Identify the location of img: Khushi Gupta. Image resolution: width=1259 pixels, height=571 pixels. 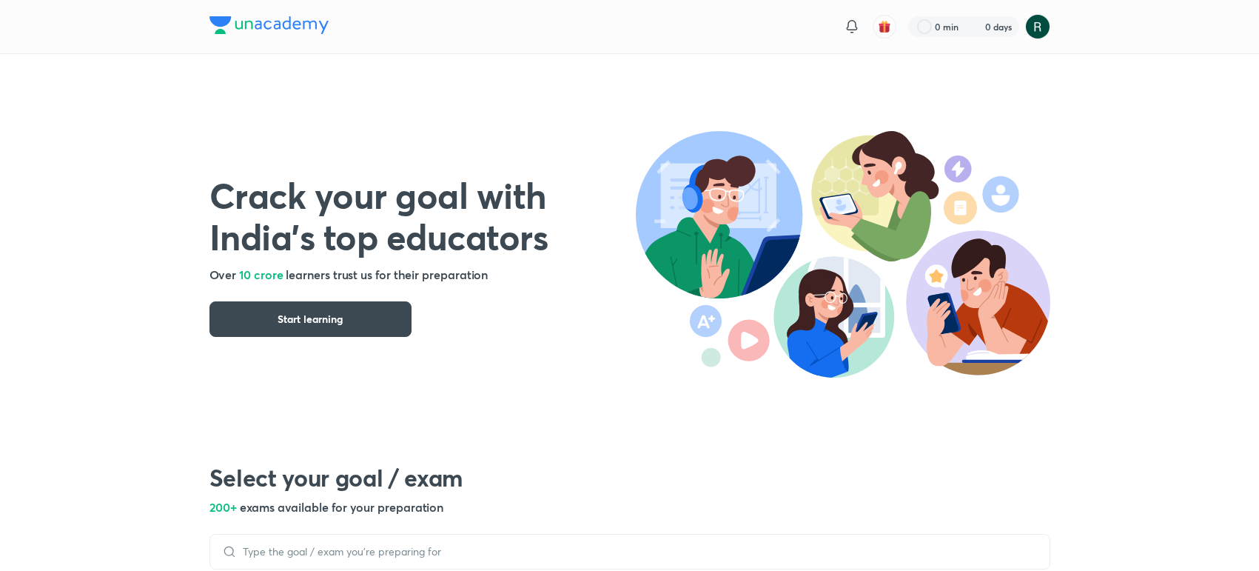
(1037, 27).